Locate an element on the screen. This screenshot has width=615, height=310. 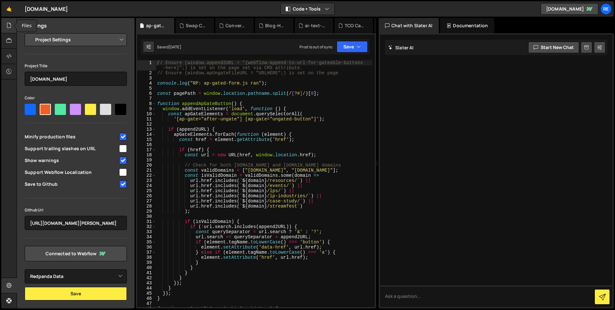
div: 2 is located at coordinates (147, 73).